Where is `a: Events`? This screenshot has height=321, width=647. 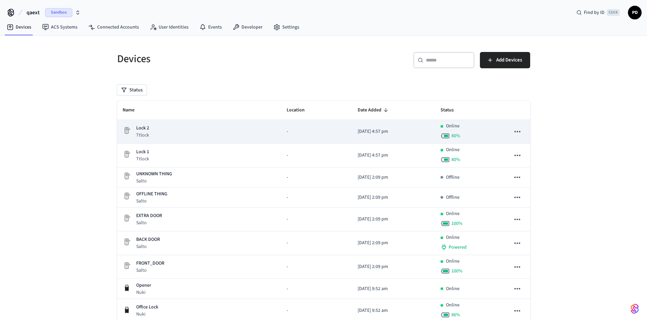
a: Events is located at coordinates (211, 27).